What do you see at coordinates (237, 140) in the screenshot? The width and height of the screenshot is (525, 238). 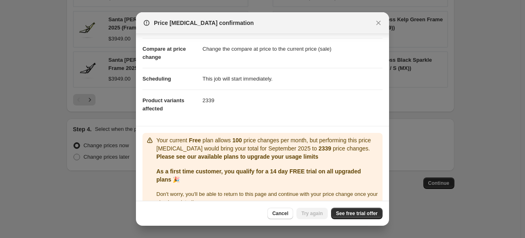 I see `b: 100` at bounding box center [237, 140].